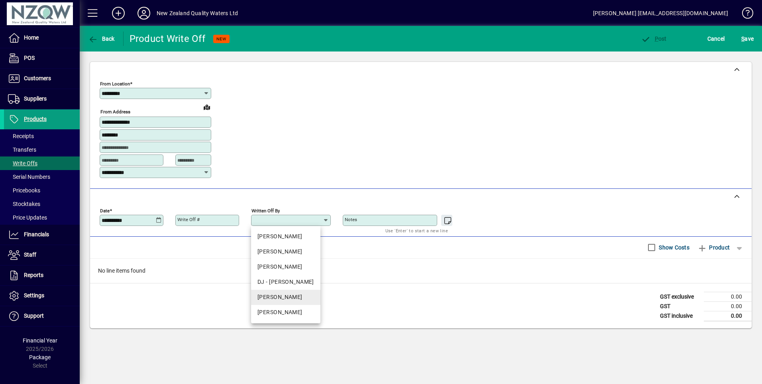 The image size is (762, 384). Describe the element at coordinates (42, 204) in the screenshot. I see `a: Stocktakes` at that location.